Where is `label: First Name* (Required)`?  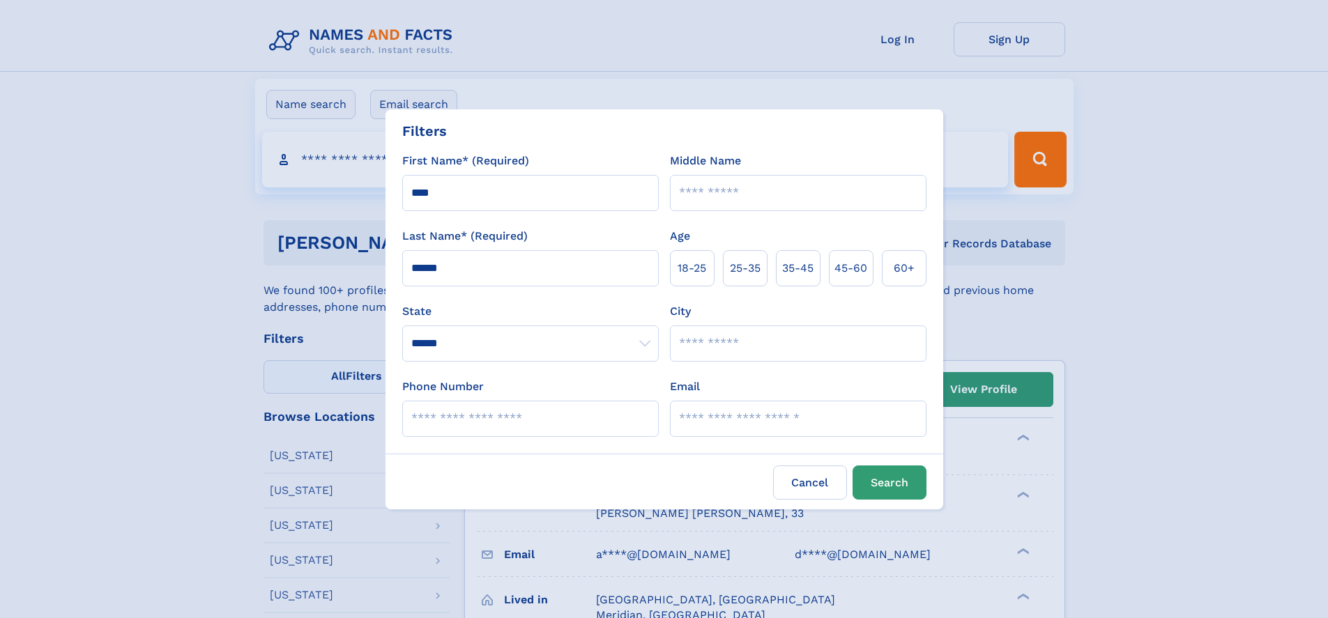 label: First Name* (Required) is located at coordinates (466, 161).